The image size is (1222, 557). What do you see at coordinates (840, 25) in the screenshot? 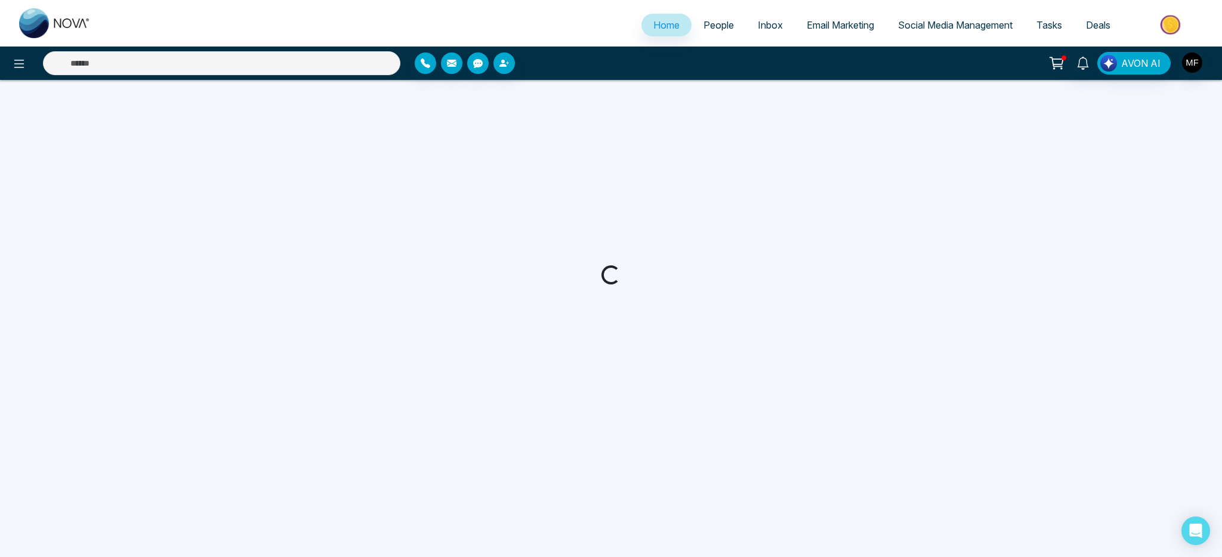
I see `a: Email Marketing` at bounding box center [840, 25].